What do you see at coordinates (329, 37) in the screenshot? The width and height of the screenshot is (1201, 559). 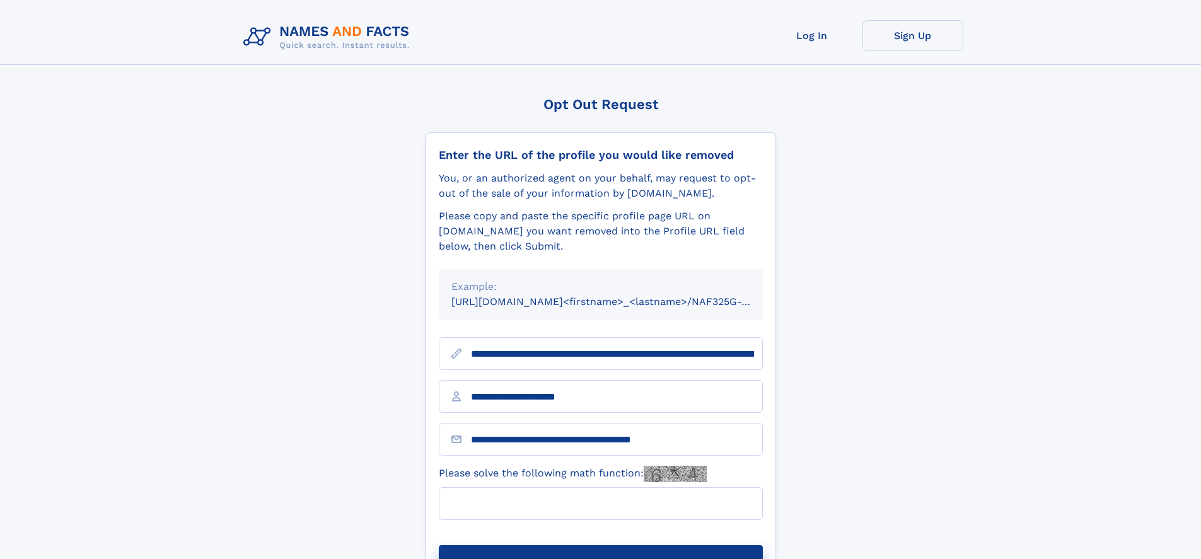 I see `img: Logo Names and Facts` at bounding box center [329, 37].